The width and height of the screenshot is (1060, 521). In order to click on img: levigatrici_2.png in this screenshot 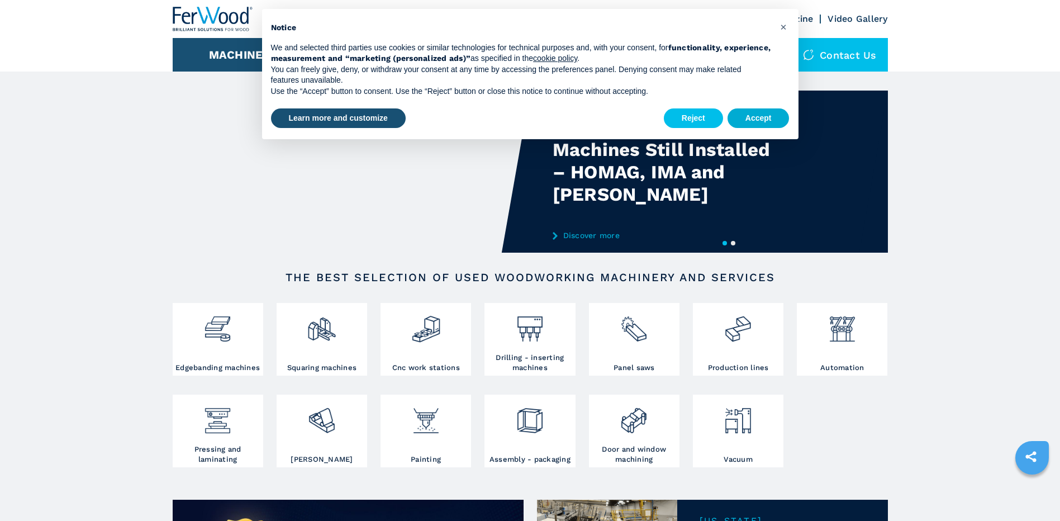, I will do `click(321, 416)`.